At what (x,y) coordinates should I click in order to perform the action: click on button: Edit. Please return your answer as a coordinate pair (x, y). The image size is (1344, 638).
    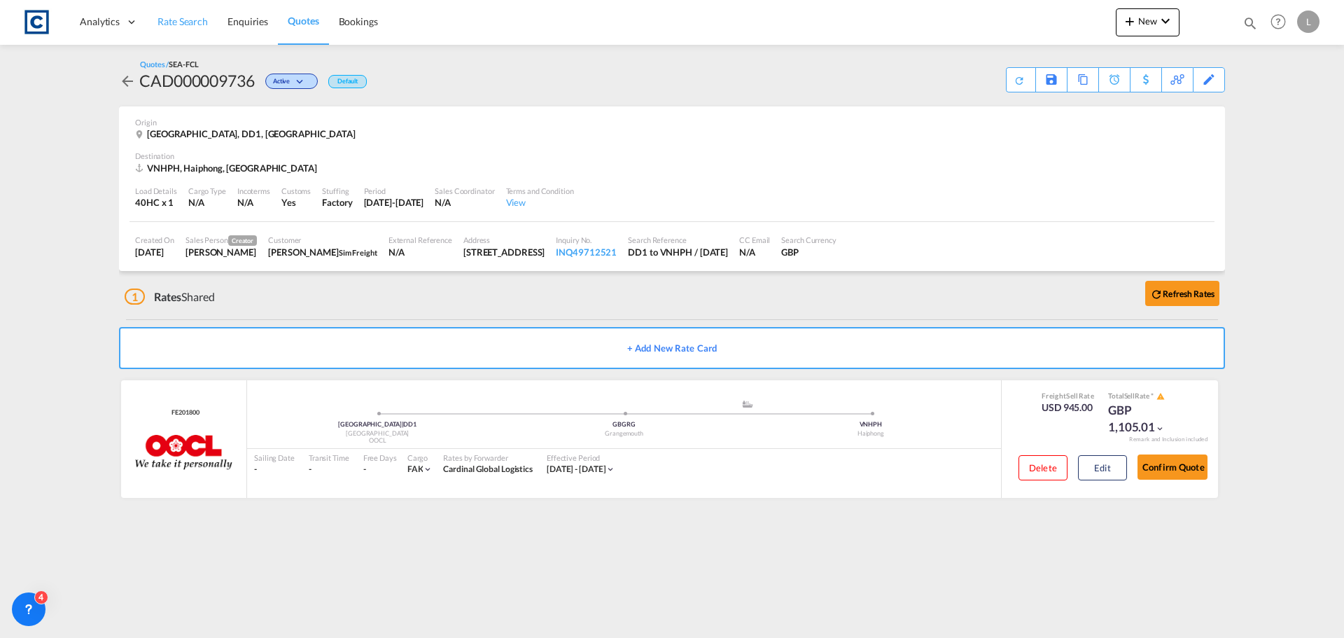
    Looking at the image, I should click on (1102, 468).